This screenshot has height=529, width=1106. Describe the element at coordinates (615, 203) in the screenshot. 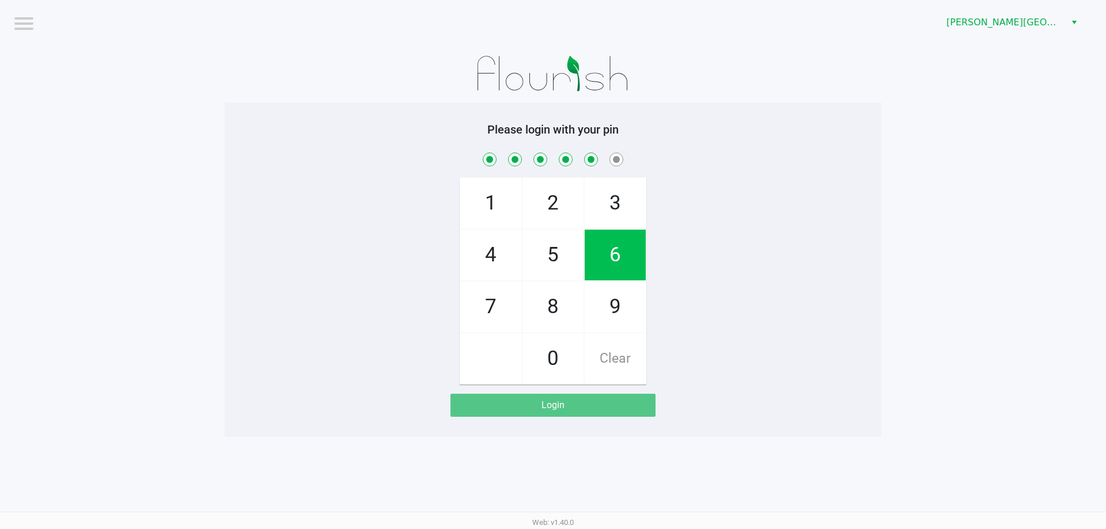

I see `span: 3` at that location.